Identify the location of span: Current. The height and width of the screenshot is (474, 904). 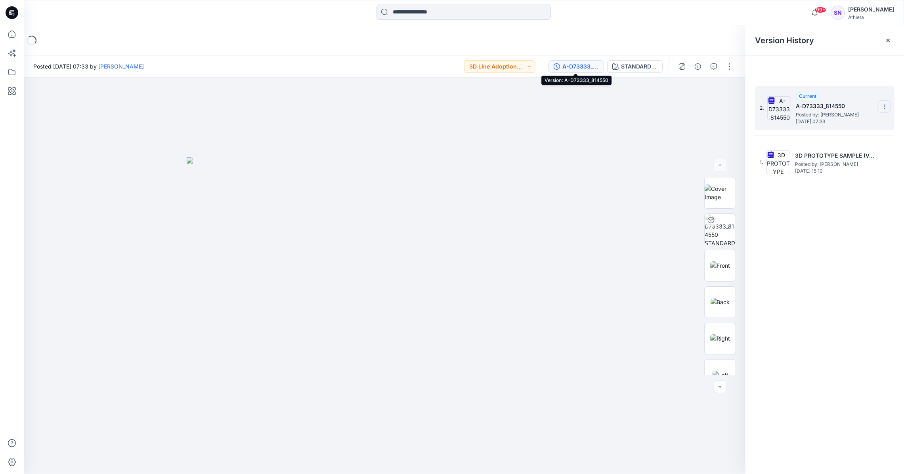
(808, 96).